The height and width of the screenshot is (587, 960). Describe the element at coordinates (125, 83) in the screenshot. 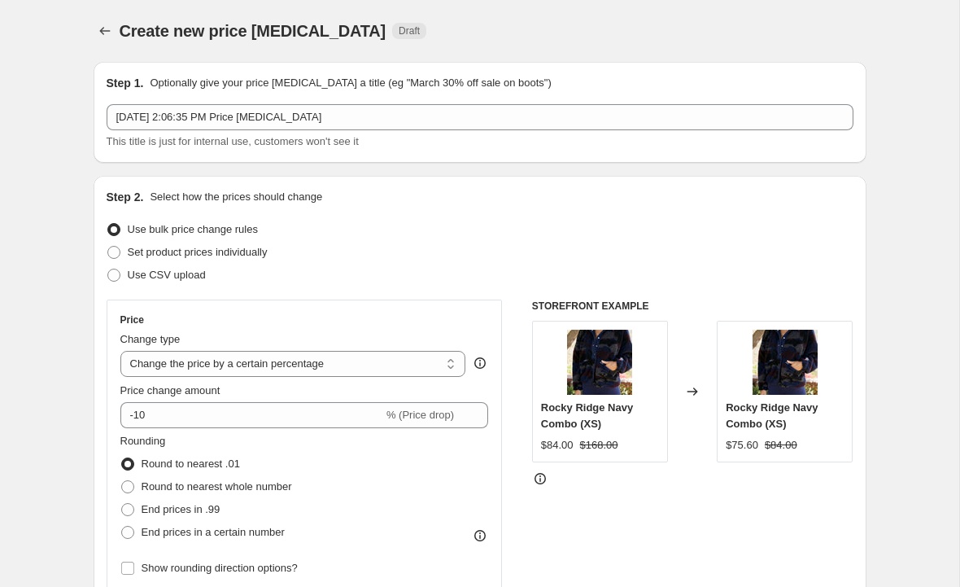

I see `h2: Step 1.` at that location.